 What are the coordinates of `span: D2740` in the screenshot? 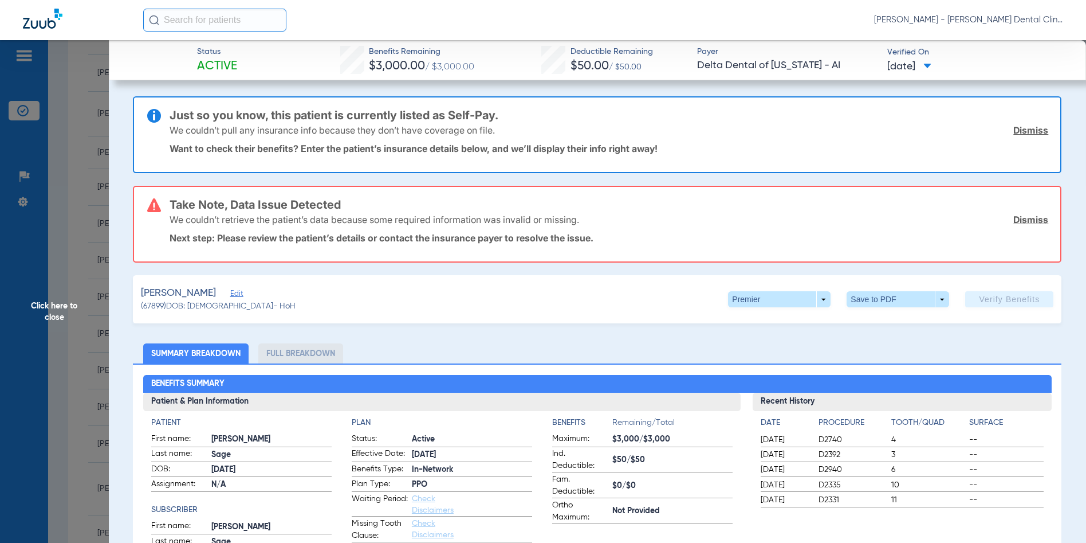 It's located at (853, 439).